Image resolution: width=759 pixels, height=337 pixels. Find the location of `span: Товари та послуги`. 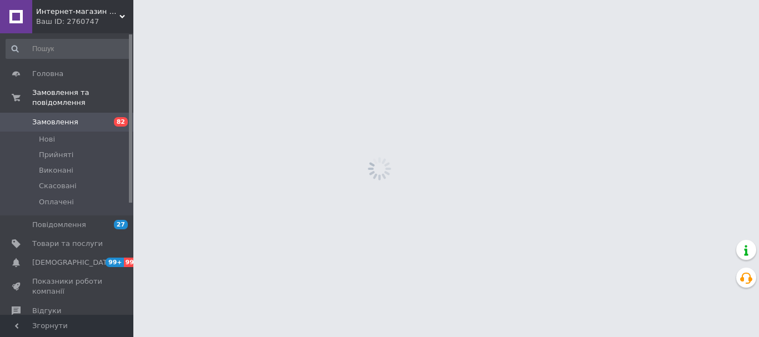

span: Товари та послуги is located at coordinates (67, 244).